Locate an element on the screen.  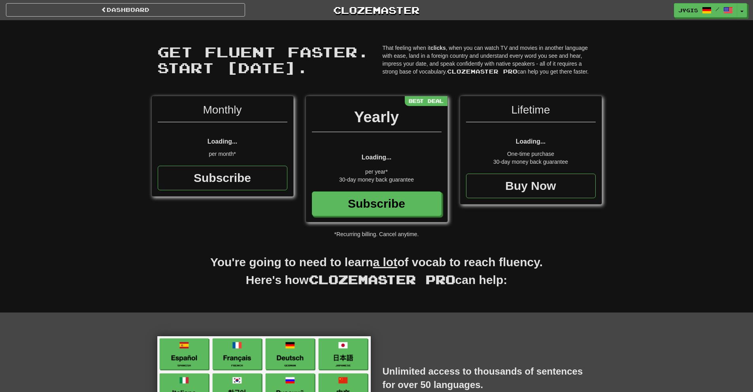
div: Yearly is located at coordinates (377, 119).